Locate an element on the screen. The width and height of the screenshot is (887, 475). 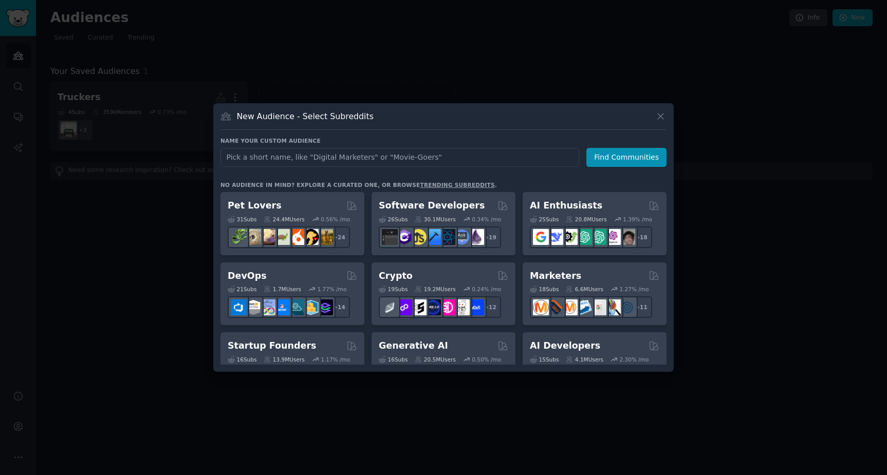
div: 1.7M Users is located at coordinates (282, 289).